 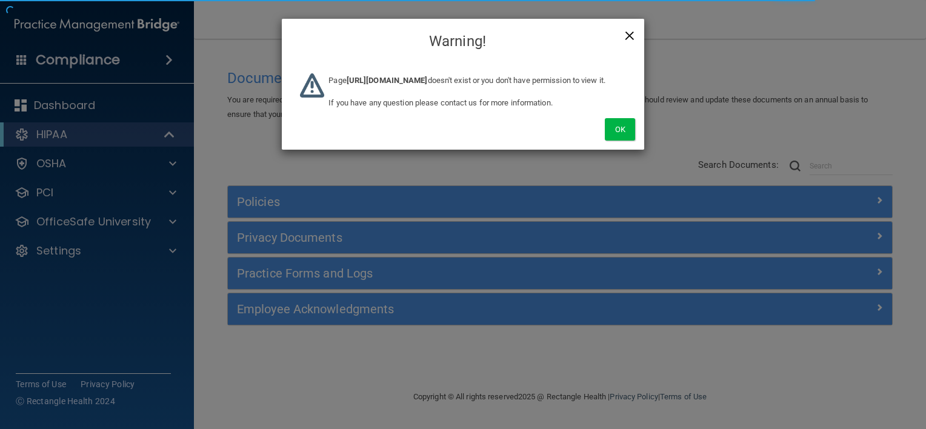 What do you see at coordinates (463, 41) in the screenshot?
I see `h4: Warning!` at bounding box center [463, 41].